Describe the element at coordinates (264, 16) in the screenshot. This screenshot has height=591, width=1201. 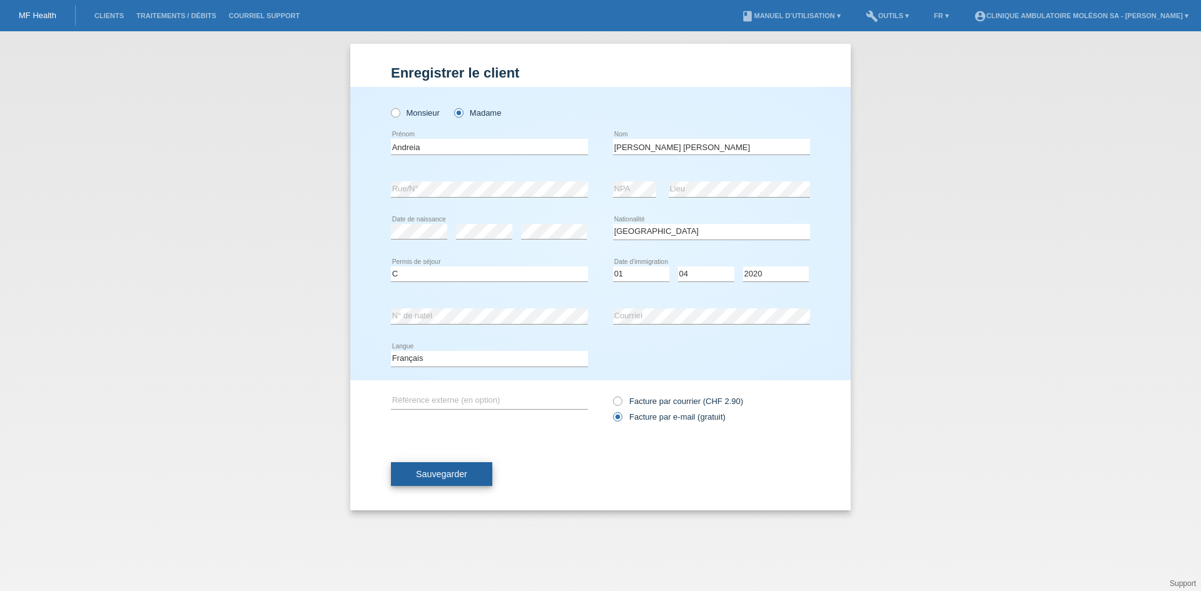
I see `a: Courriel Support` at that location.